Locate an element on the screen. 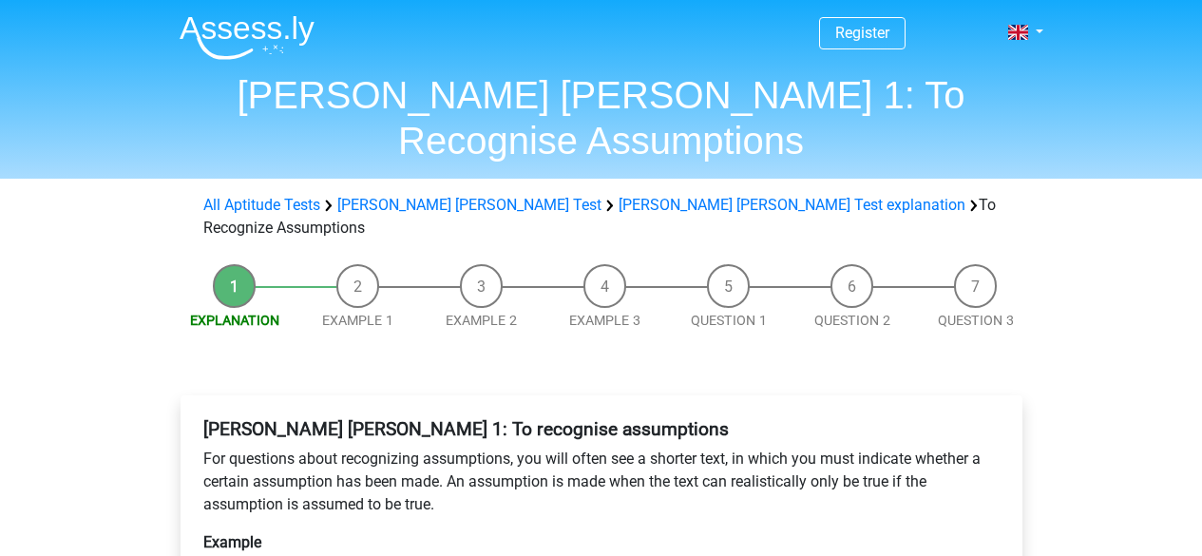 The height and width of the screenshot is (556, 1202). a: All Aptitude Tests is located at coordinates (261, 204).